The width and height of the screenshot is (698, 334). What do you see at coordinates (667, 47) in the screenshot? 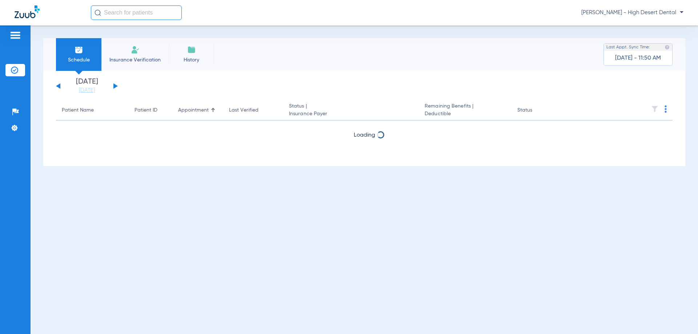
I see `img: last sync help info` at bounding box center [667, 47].